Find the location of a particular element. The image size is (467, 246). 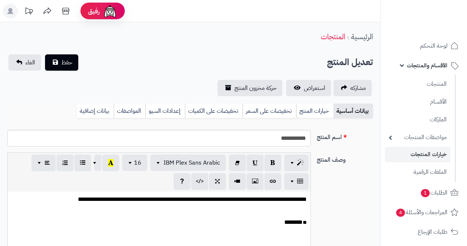

span: مشاركه is located at coordinates (358, 88).